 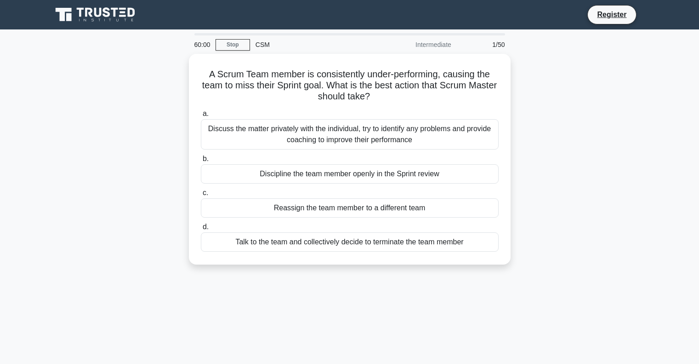 What do you see at coordinates (350, 242) in the screenshot?
I see `div: Talk to the team and collectively decide to terminate the team member` at bounding box center [350, 242].